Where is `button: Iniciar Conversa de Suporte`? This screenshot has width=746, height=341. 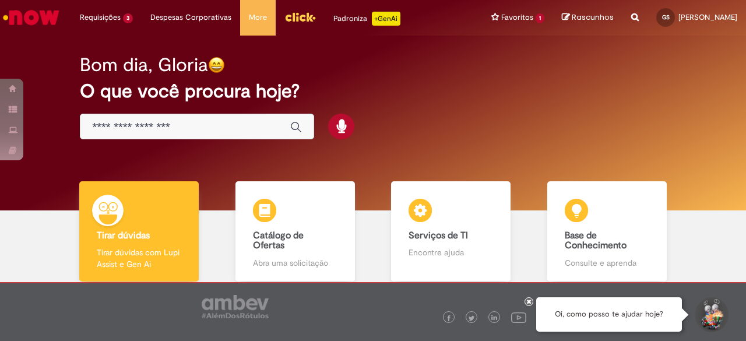
button: Iniciar Conversa de Suporte is located at coordinates (711, 315).